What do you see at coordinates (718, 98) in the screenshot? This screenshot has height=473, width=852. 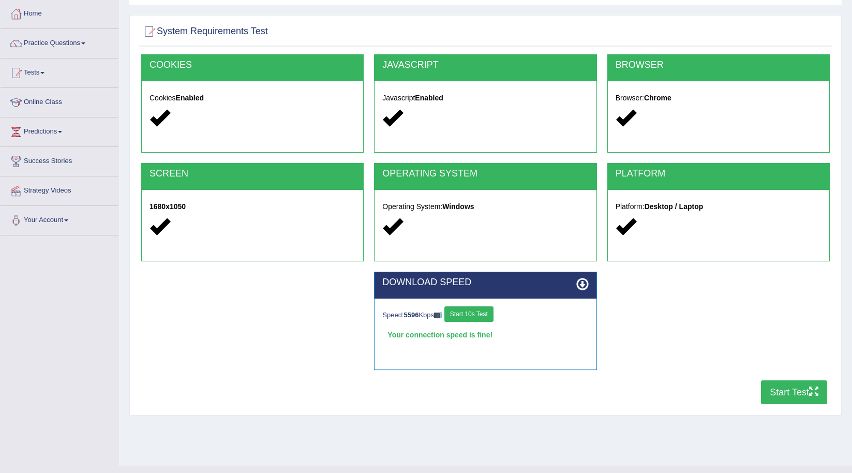 I see `h5: Browser:` at bounding box center [718, 98].